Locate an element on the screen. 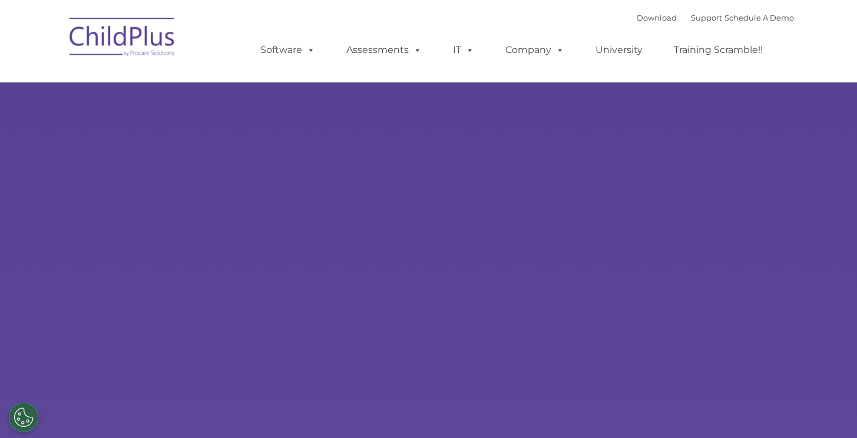  a: Assessments is located at coordinates (384, 50).